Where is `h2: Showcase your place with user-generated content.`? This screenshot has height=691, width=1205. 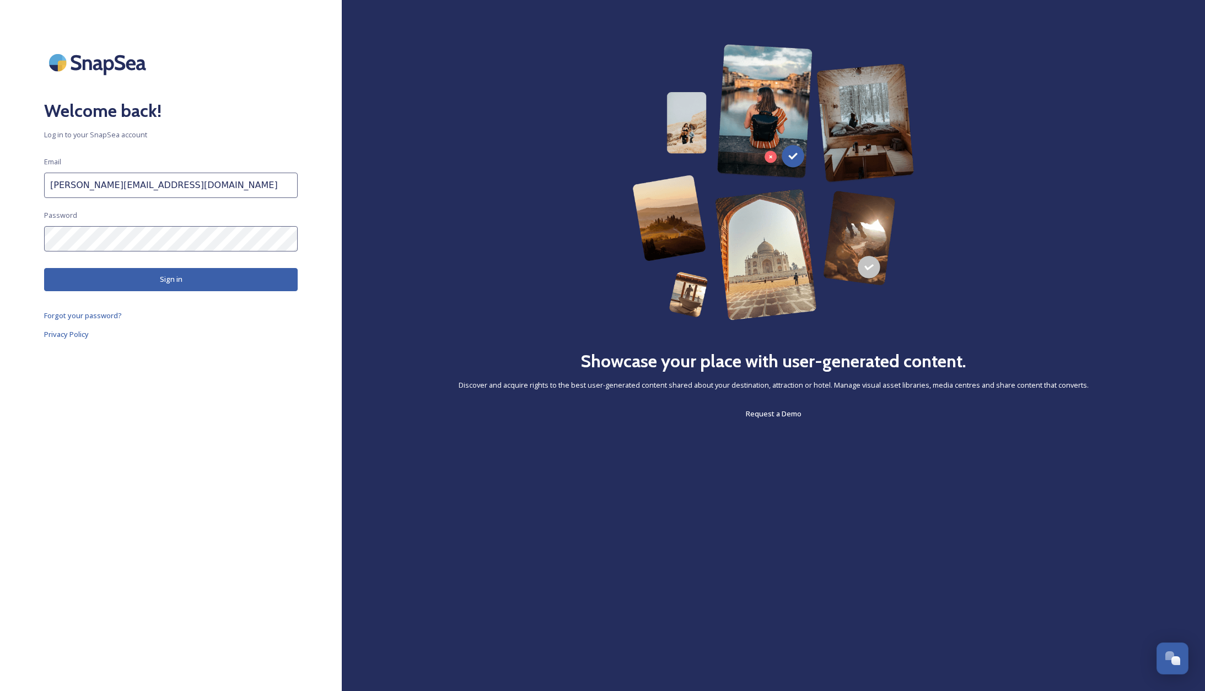 h2: Showcase your place with user-generated content. is located at coordinates (773, 361).